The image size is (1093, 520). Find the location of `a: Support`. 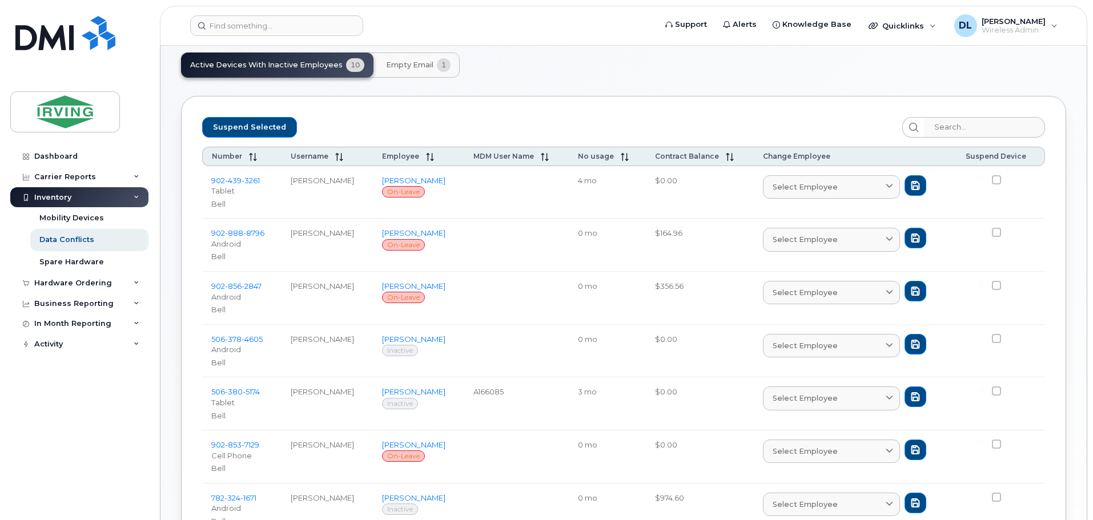

a: Support is located at coordinates (686, 25).